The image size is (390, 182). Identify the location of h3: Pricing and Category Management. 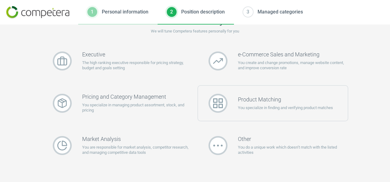
(137, 97).